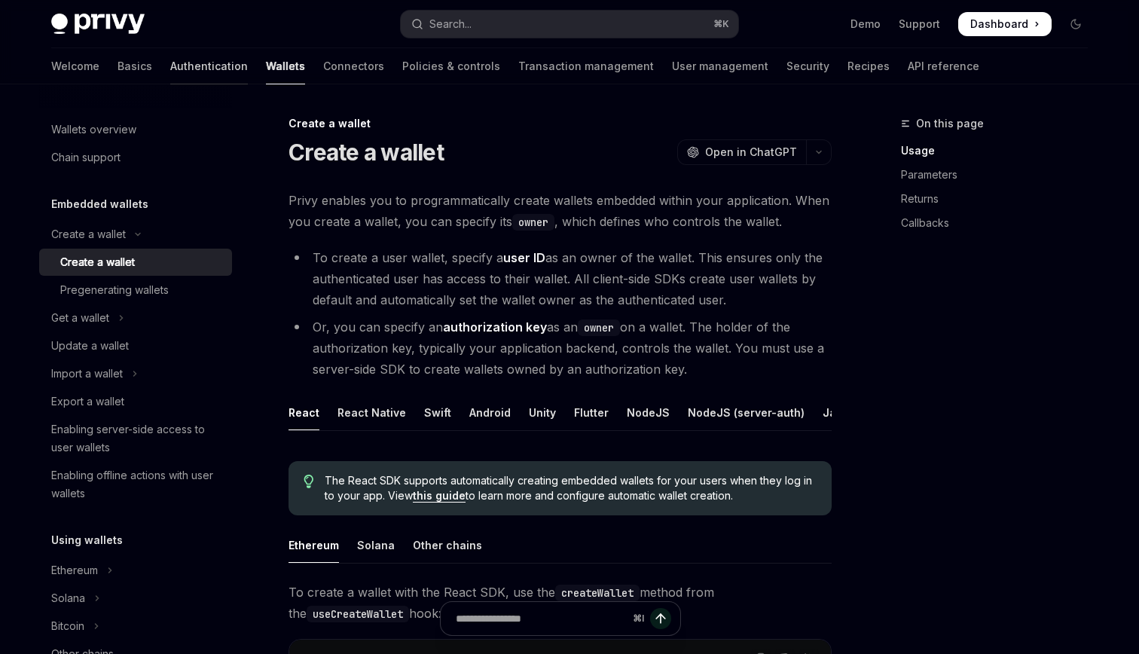  I want to click on a: Export a wallet, so click(136, 402).